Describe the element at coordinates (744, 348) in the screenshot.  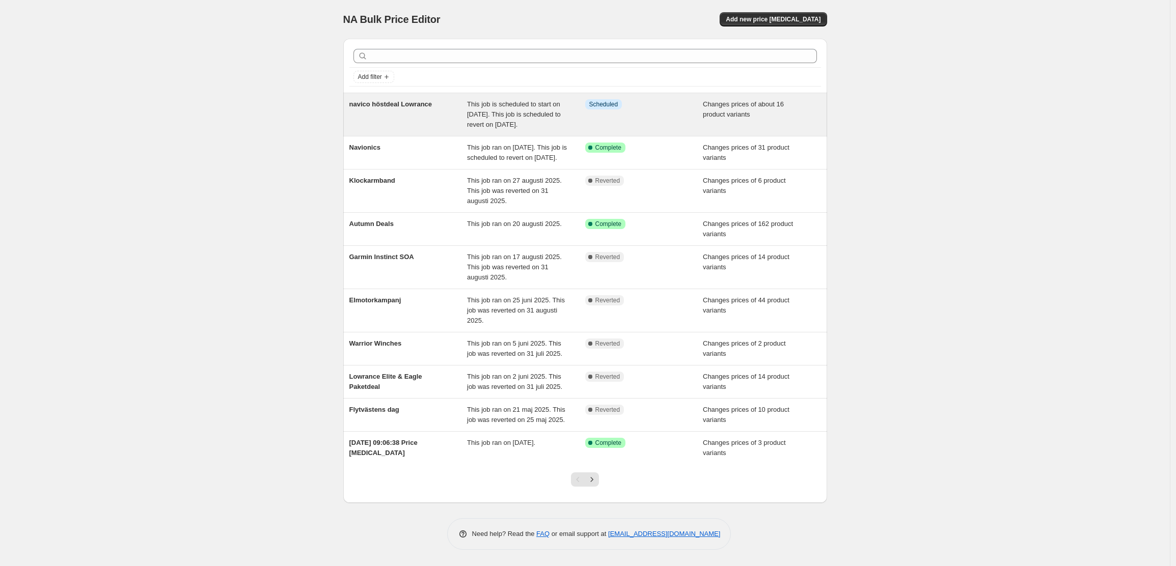
I see `span: Changes prices of 2 product variants` at that location.